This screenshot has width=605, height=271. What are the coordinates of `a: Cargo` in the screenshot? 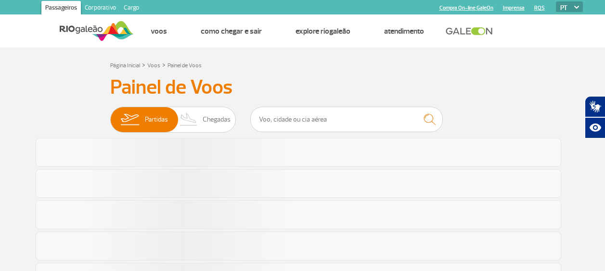 It's located at (131, 9).